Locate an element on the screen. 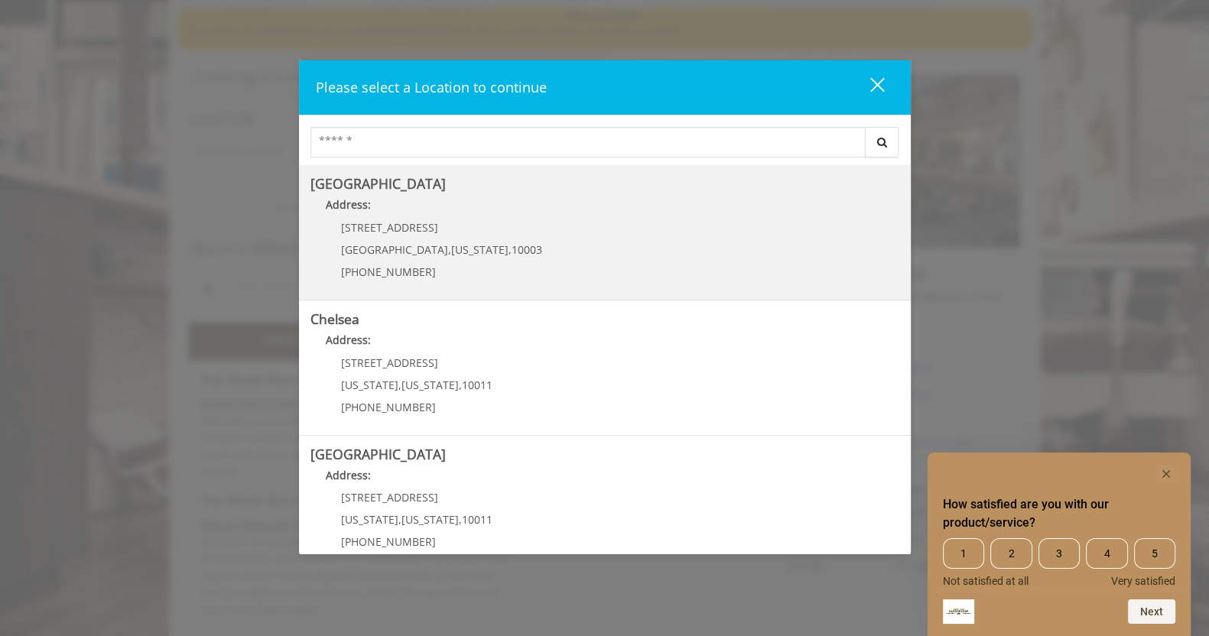  span: 2 is located at coordinates (1011, 554).